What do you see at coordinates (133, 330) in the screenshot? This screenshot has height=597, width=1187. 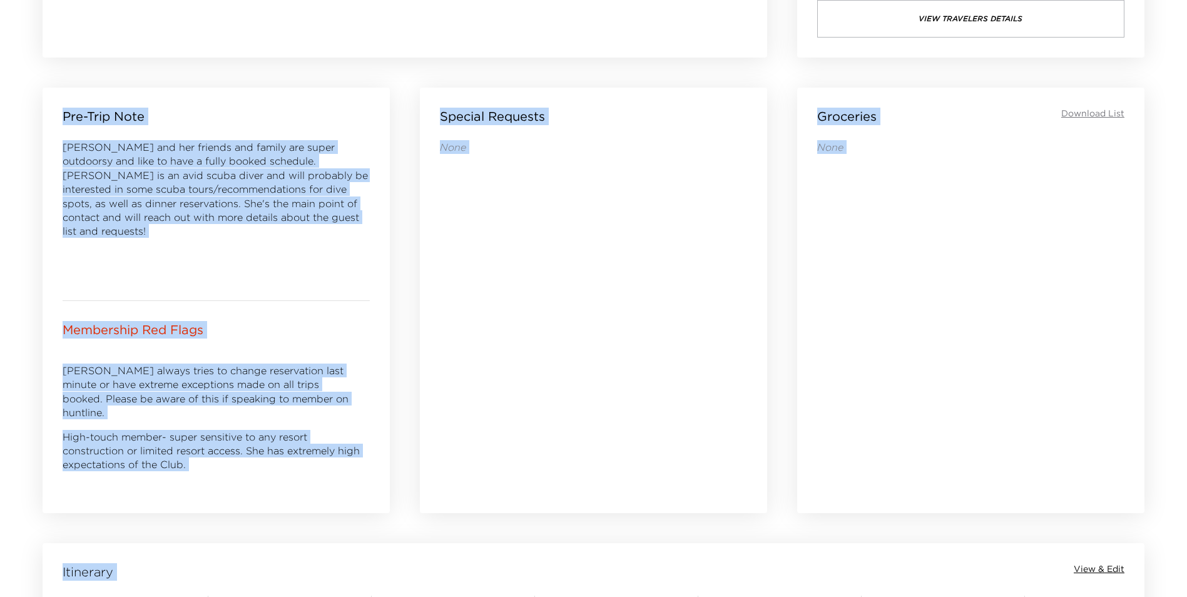 I see `p: Membership Red Flags` at bounding box center [133, 330].